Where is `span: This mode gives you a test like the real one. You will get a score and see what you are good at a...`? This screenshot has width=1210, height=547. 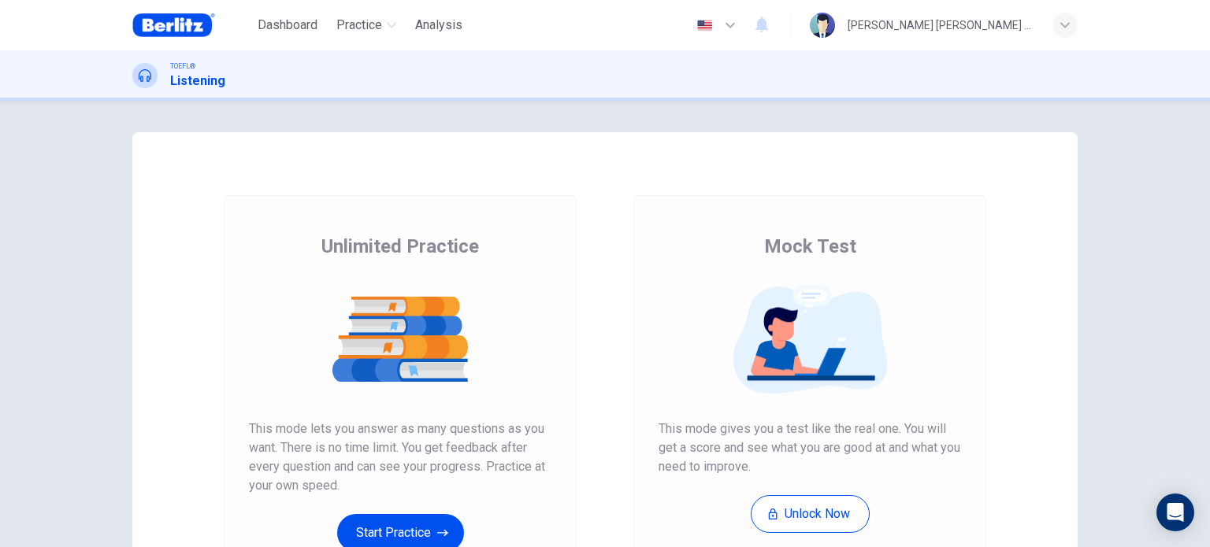
span: This mode gives you a test like the real one. You will get a score and see what you are good at a... is located at coordinates (810, 448).